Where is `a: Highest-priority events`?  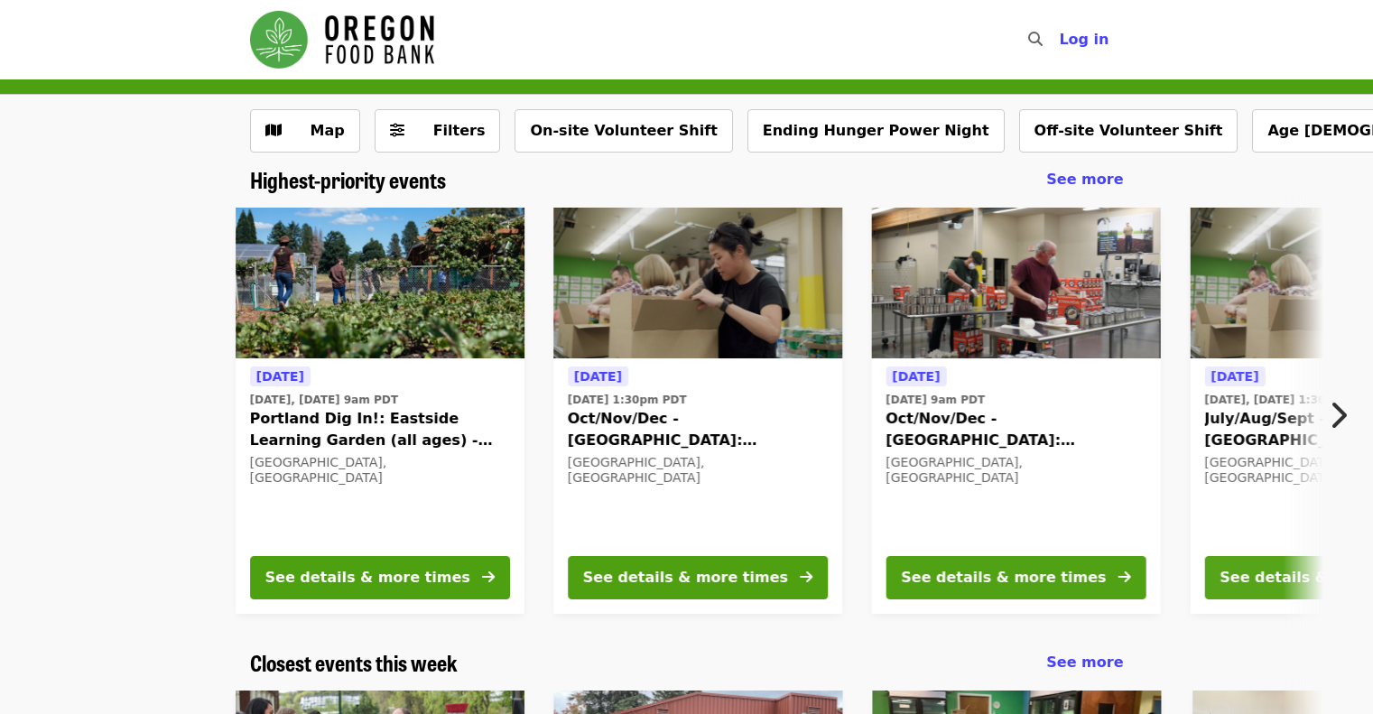
a: Highest-priority events is located at coordinates (348, 180).